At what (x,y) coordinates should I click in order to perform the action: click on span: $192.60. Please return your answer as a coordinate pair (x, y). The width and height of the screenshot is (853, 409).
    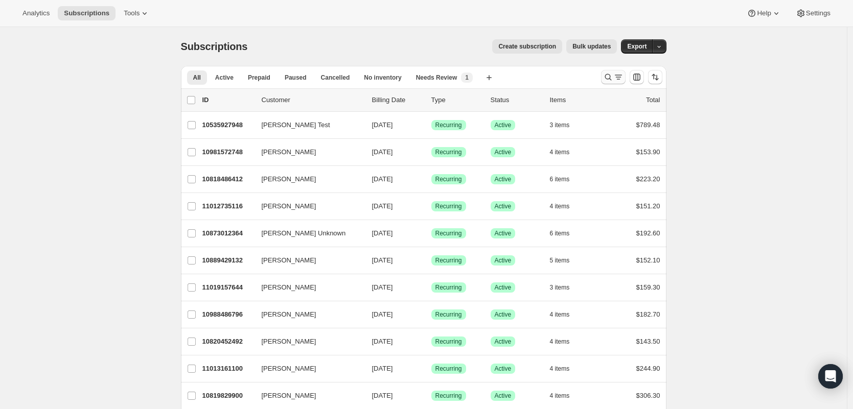
    Looking at the image, I should click on (648, 233).